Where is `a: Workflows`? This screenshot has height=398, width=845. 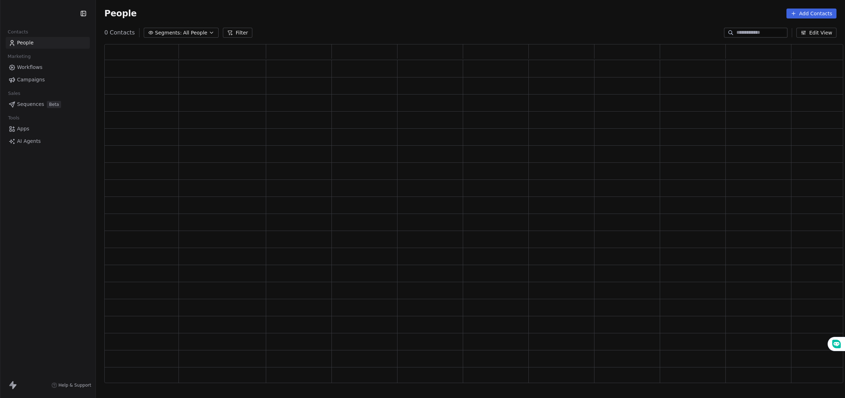 a: Workflows is located at coordinates (48, 67).